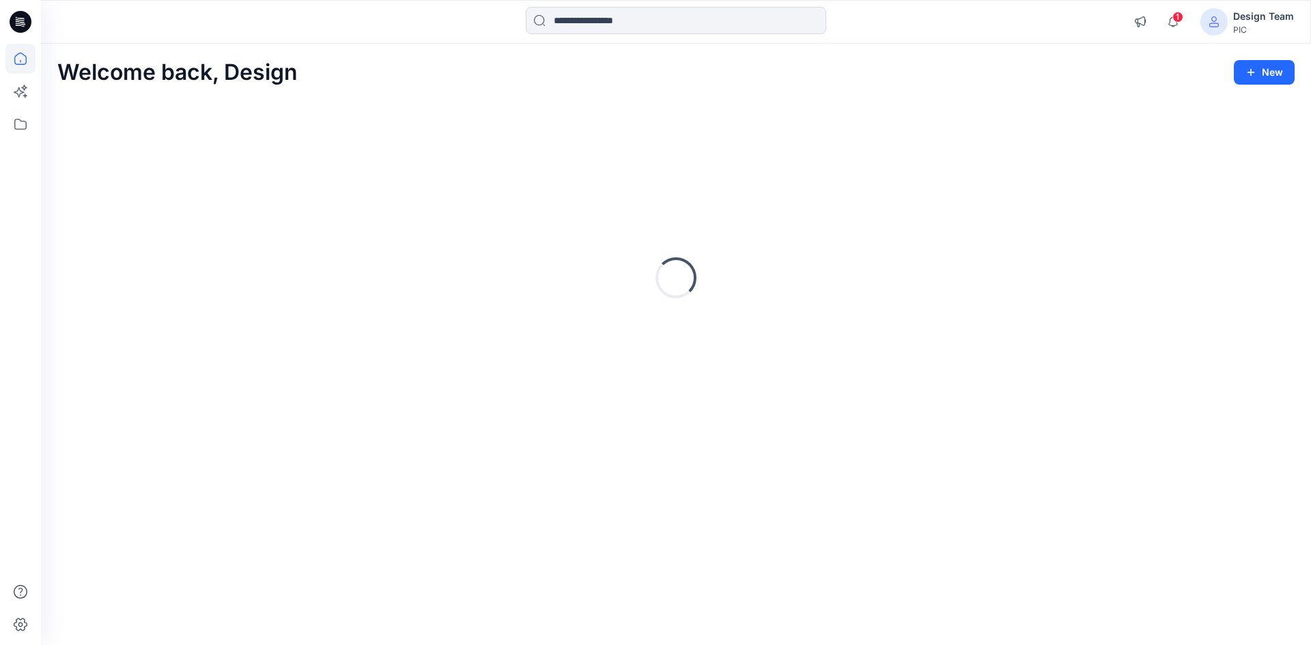 Image resolution: width=1311 pixels, height=645 pixels. What do you see at coordinates (1178, 17) in the screenshot?
I see `span: 1` at bounding box center [1178, 17].